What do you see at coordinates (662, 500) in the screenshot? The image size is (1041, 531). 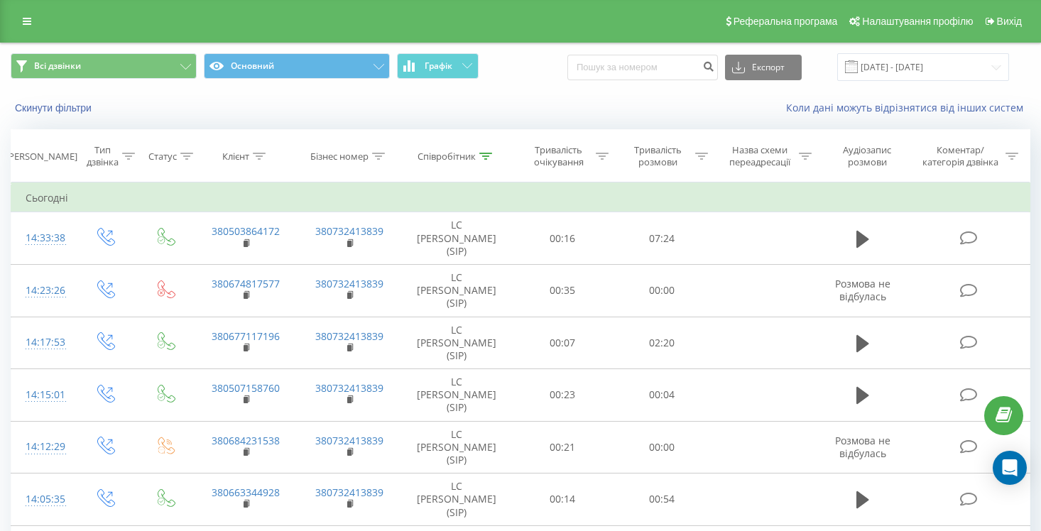 I see `td: 00:54` at bounding box center [662, 500].